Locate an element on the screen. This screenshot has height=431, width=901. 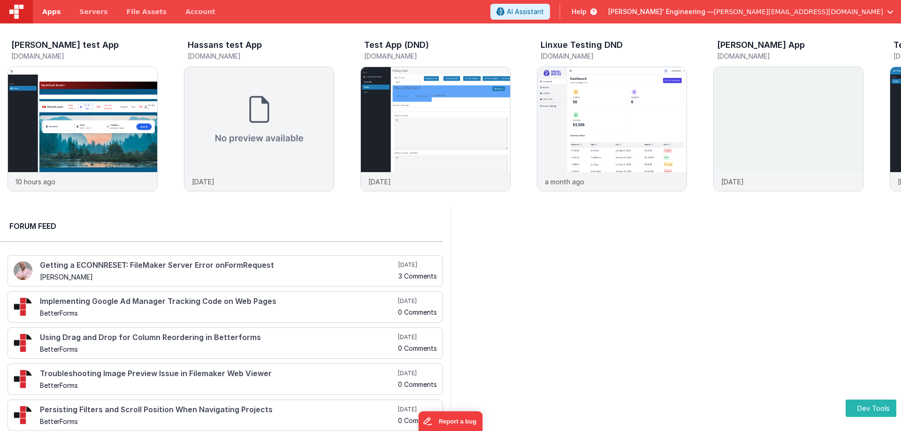
img: 411_2.png is located at coordinates (23, 271).